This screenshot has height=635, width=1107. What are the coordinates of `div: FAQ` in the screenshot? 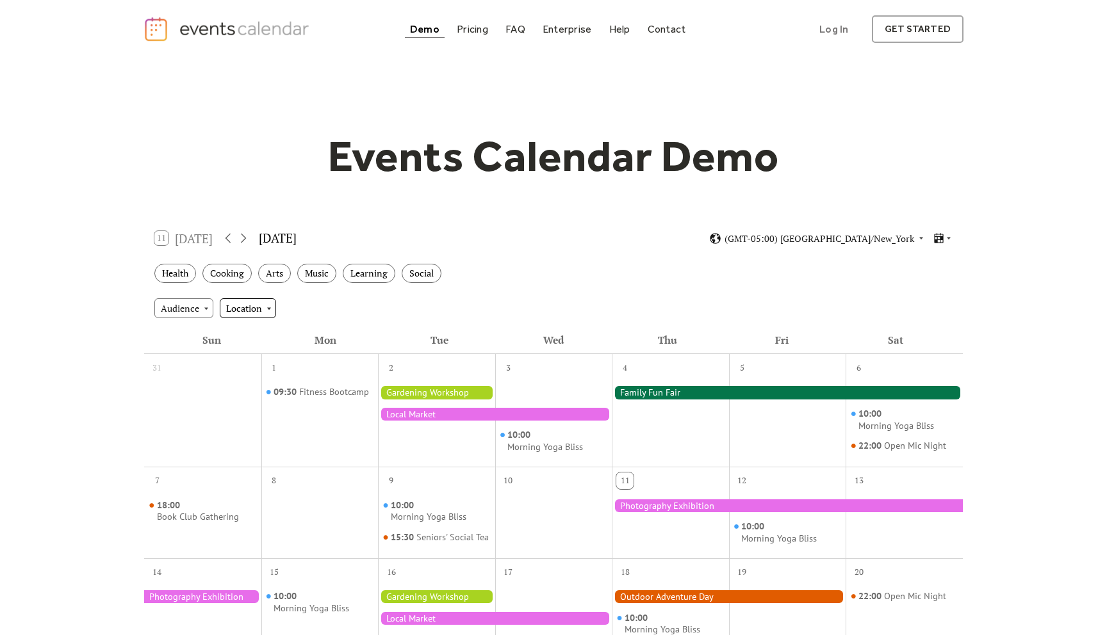 It's located at (515, 29).